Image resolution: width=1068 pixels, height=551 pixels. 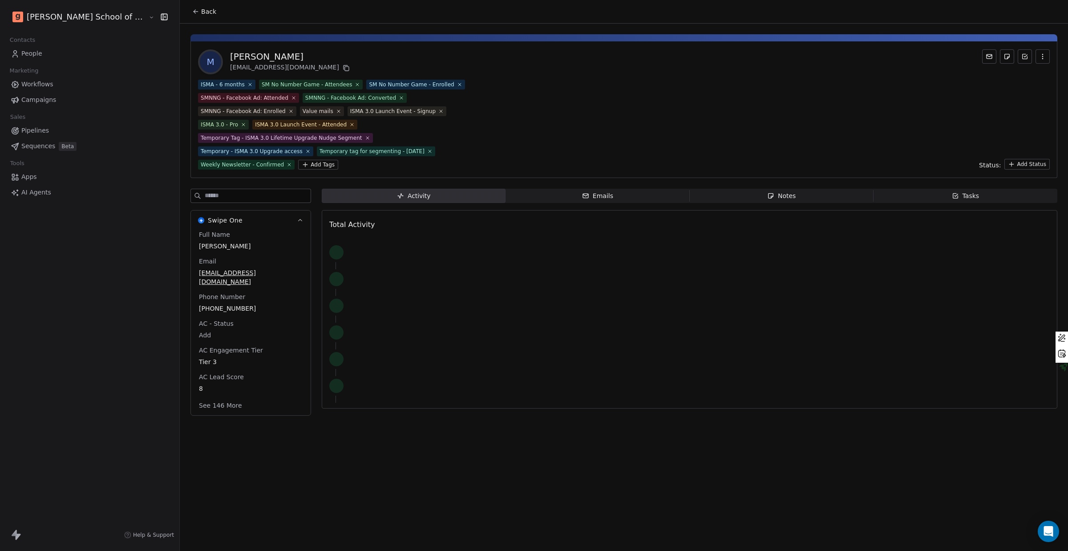 What do you see at coordinates (207, 261) in the screenshot?
I see `span: Email` at bounding box center [207, 261].